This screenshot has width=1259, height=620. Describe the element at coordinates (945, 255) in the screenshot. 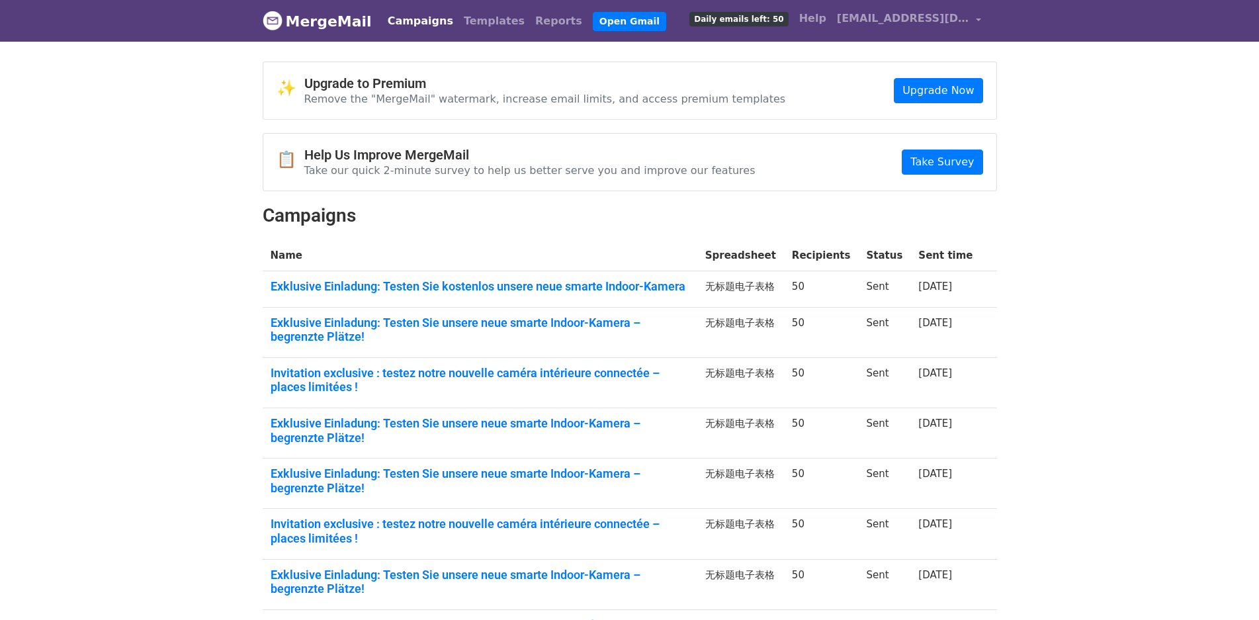

I see `th: Sent time` at that location.